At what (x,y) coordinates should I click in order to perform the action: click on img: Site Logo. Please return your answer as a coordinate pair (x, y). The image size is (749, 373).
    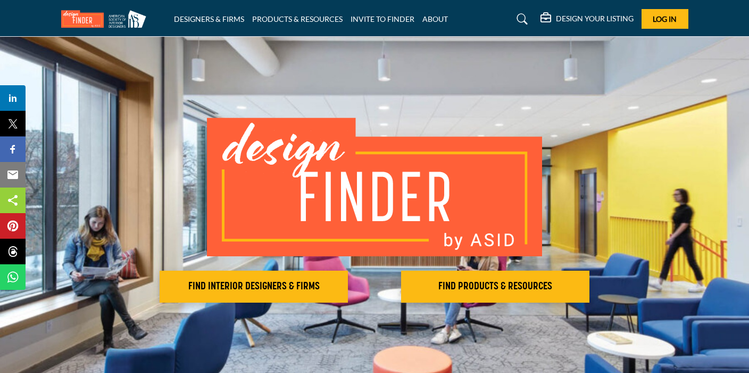
    Looking at the image, I should click on (106, 19).